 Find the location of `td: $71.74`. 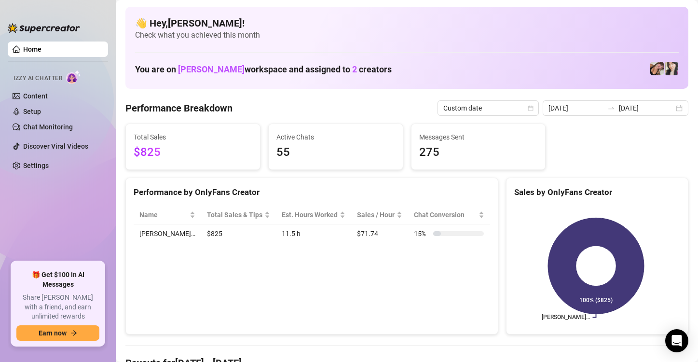

td: $71.74 is located at coordinates (379, 233).